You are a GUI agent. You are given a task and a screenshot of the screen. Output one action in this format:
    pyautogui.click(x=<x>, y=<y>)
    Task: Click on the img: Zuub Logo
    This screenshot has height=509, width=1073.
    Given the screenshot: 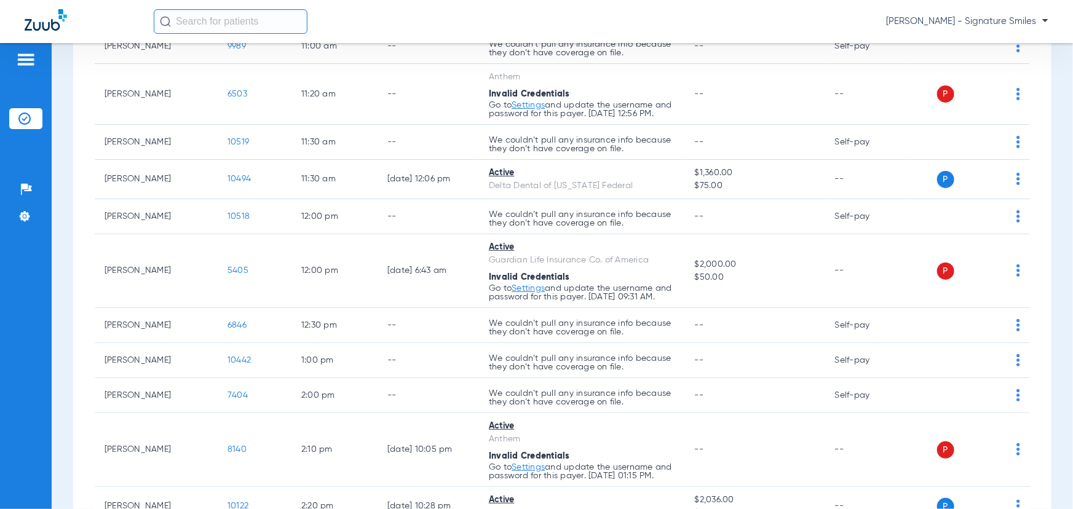 What is the action you would take?
    pyautogui.click(x=46, y=20)
    